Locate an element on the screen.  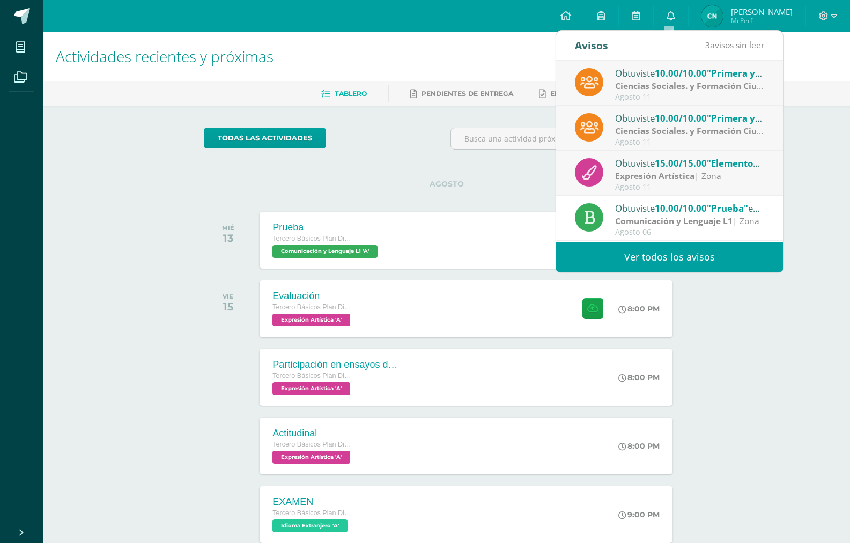
span: 15.00/15.00 is located at coordinates (681, 163).